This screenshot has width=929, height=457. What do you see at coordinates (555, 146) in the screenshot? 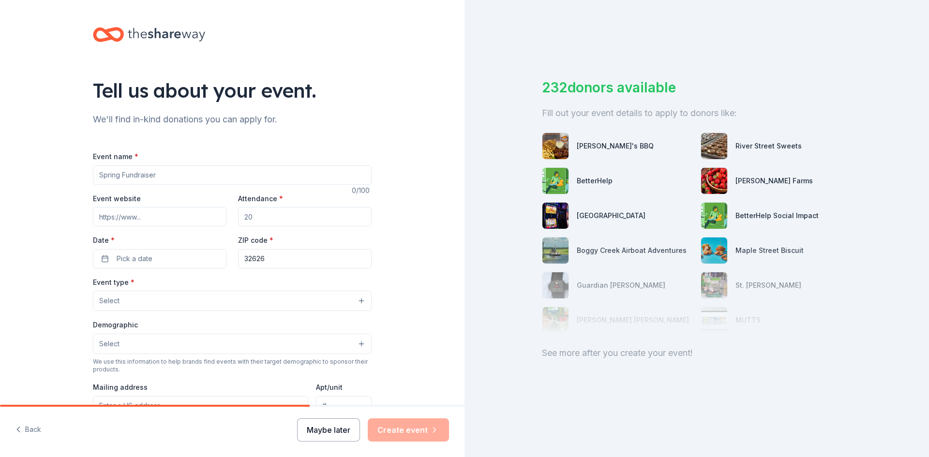
I see `img: photo for Bubbaque's BBQ` at bounding box center [555, 146].